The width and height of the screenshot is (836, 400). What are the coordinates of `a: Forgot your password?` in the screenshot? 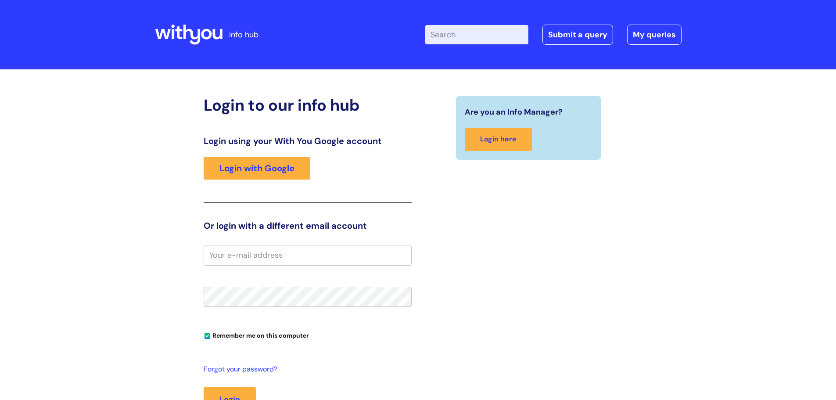 It's located at (305, 369).